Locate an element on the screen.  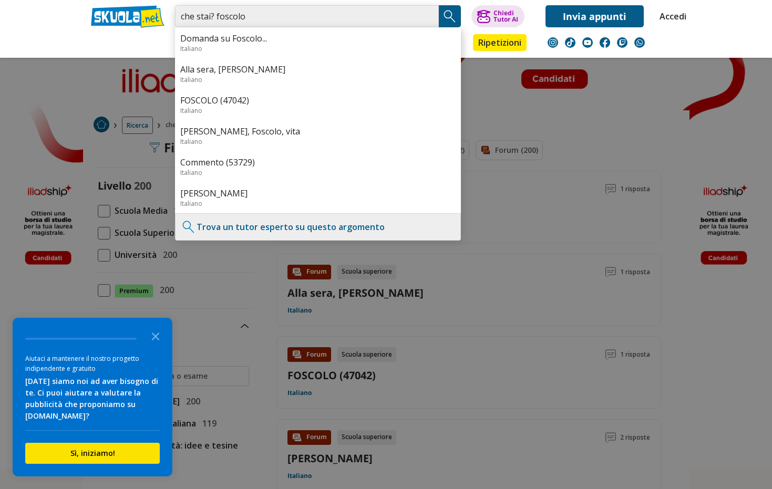
a: Domanda su Foscolo... is located at coordinates (318, 38).